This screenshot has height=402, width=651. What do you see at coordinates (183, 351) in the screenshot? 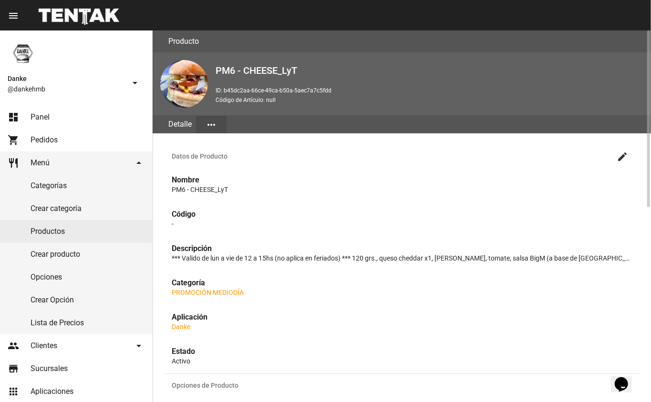
I see `strong: Estado` at bounding box center [183, 351].